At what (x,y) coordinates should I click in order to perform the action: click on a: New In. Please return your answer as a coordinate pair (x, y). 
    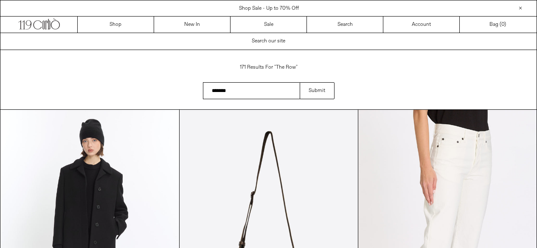
    Looking at the image, I should click on (192, 25).